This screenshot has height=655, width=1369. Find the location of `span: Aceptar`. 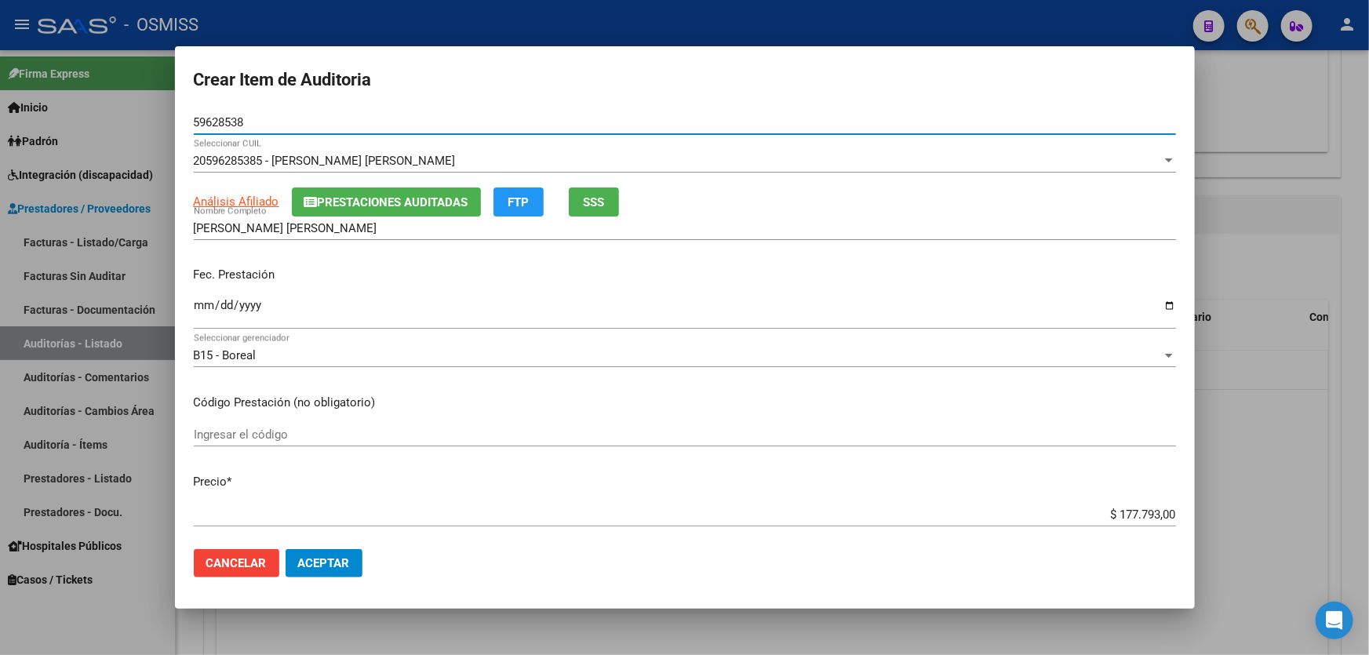

span: Aceptar is located at coordinates (324, 563).